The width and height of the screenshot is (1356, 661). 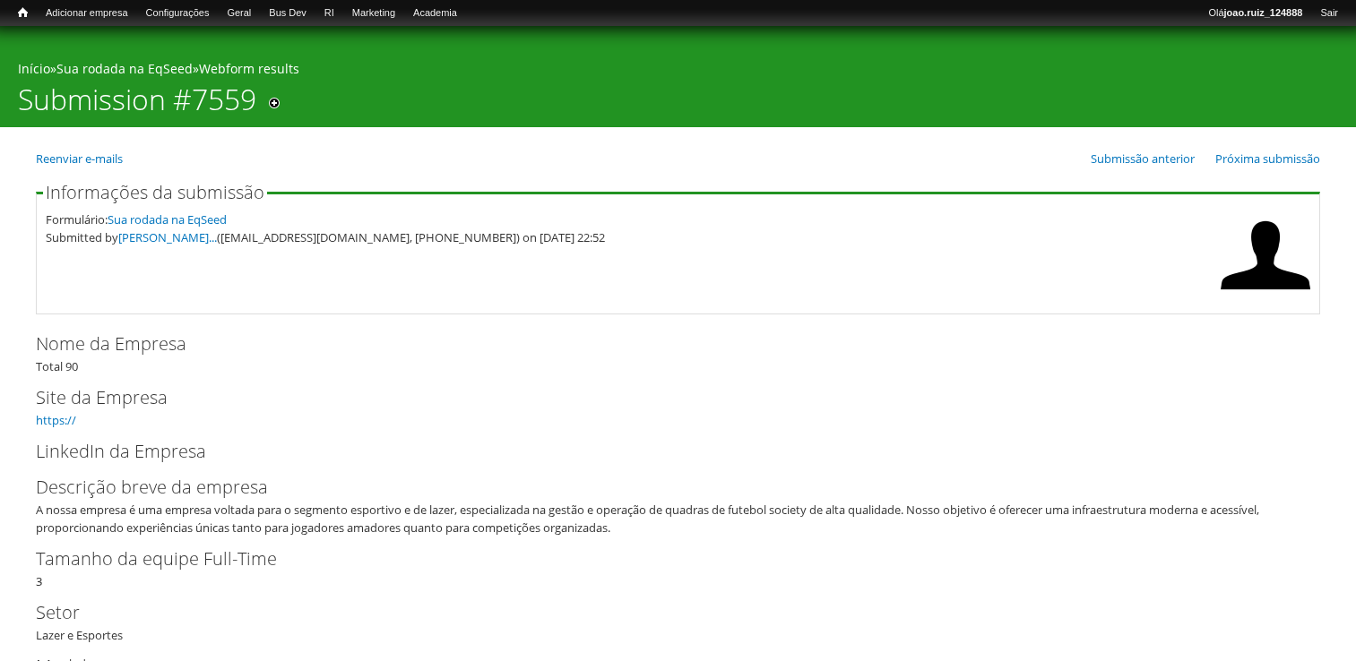 I want to click on div: Lazer e Esportes, so click(x=677, y=622).